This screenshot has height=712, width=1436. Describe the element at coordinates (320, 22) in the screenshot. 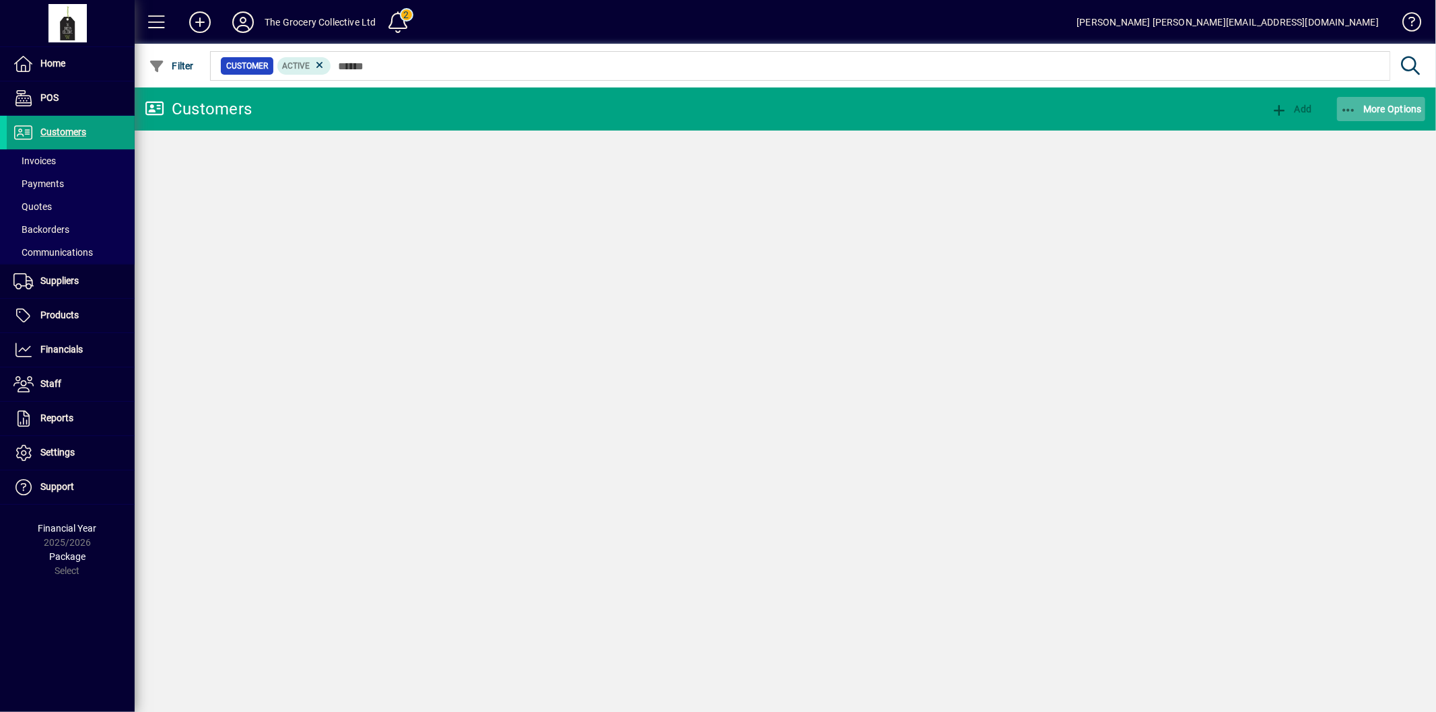

I see `div: The Grocery Collective Ltd` at that location.